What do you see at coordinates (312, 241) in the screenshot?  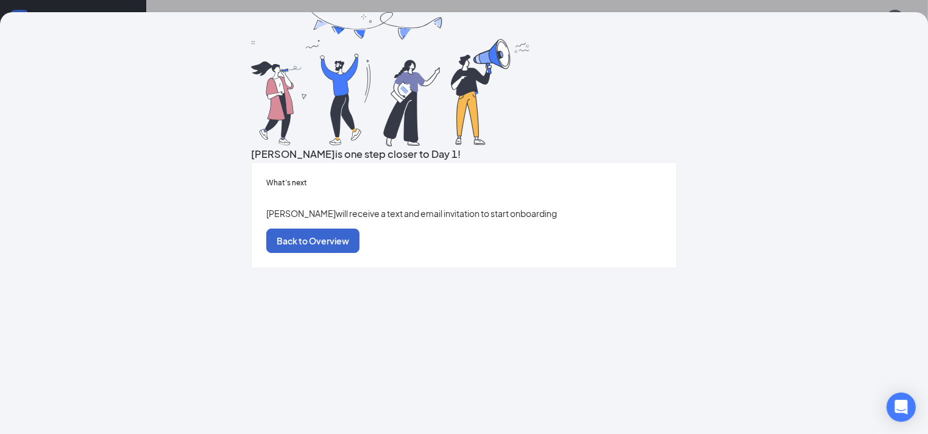 I see `button: Back to Overview` at bounding box center [312, 241].